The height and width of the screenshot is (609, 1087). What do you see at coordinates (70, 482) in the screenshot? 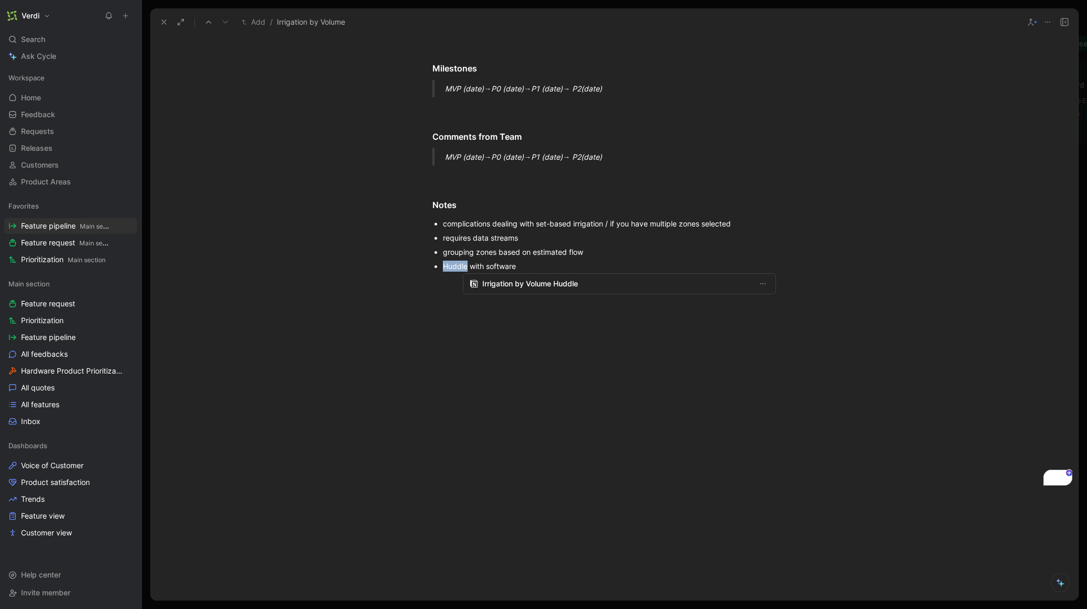
I see `a: Product satisfaction` at bounding box center [70, 482].